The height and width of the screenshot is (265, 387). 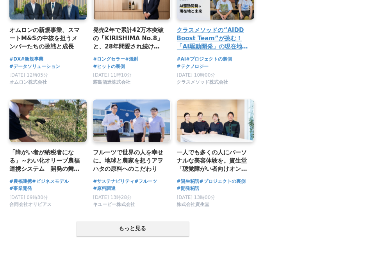 I want to click on a: #AI, so click(x=182, y=59).